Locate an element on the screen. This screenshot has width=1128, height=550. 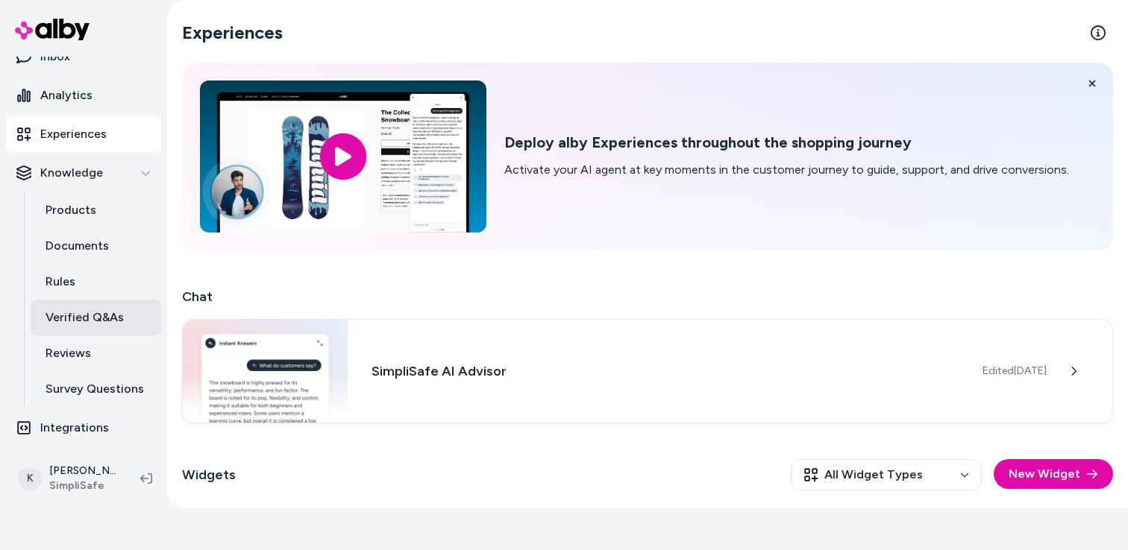
span: SimpliSafe is located at coordinates (83, 486).